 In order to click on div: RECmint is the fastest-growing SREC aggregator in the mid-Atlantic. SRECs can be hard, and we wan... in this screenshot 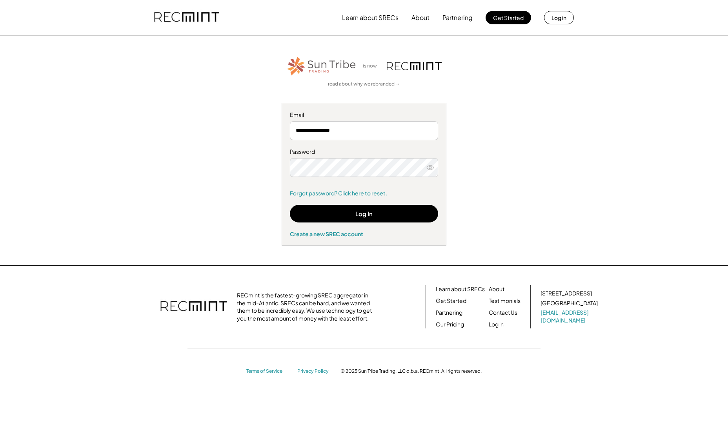, I will do `click(306, 307)`.